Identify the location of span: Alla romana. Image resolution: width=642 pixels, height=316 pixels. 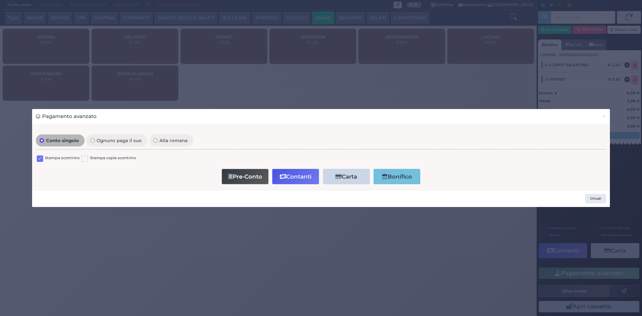
(173, 140).